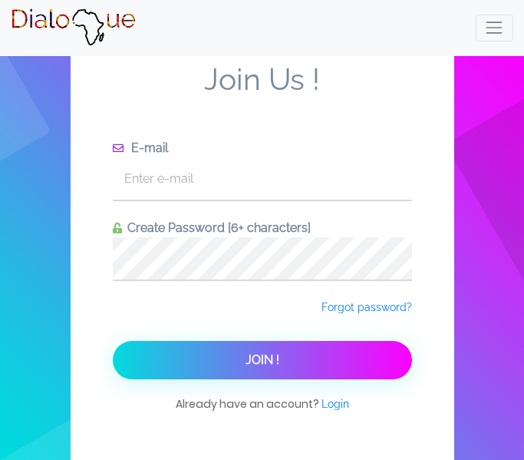 This screenshot has width=524, height=460. What do you see at coordinates (262, 100) in the screenshot?
I see `span: Join Us !` at bounding box center [262, 100].